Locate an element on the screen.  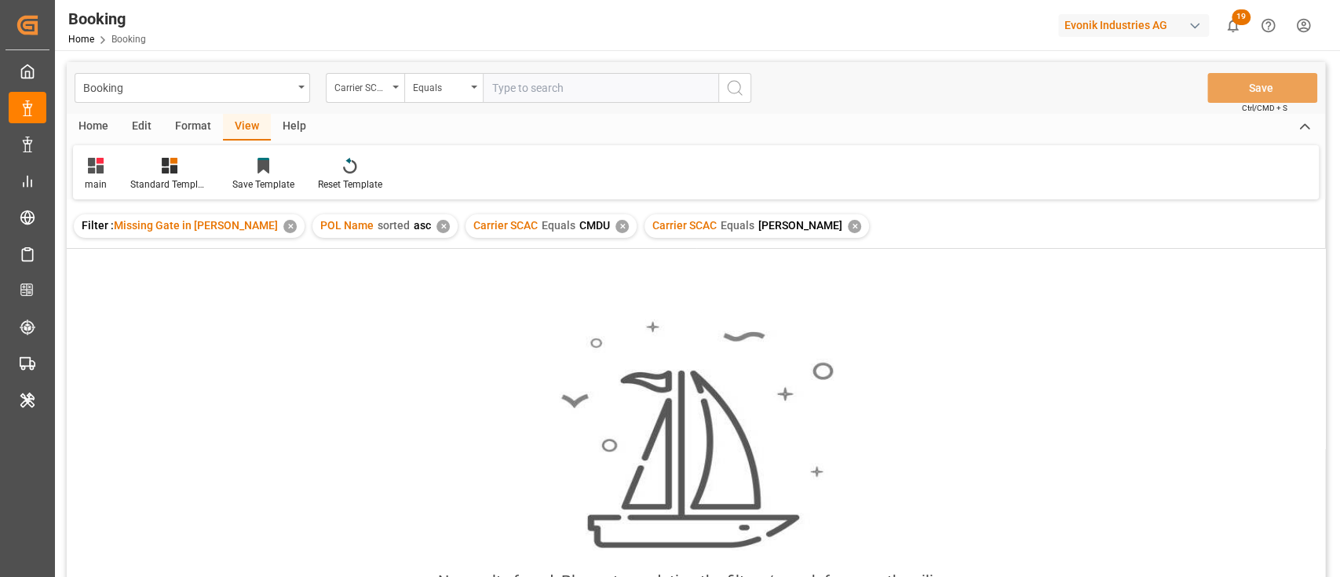
button: Help Center is located at coordinates (1268, 25).